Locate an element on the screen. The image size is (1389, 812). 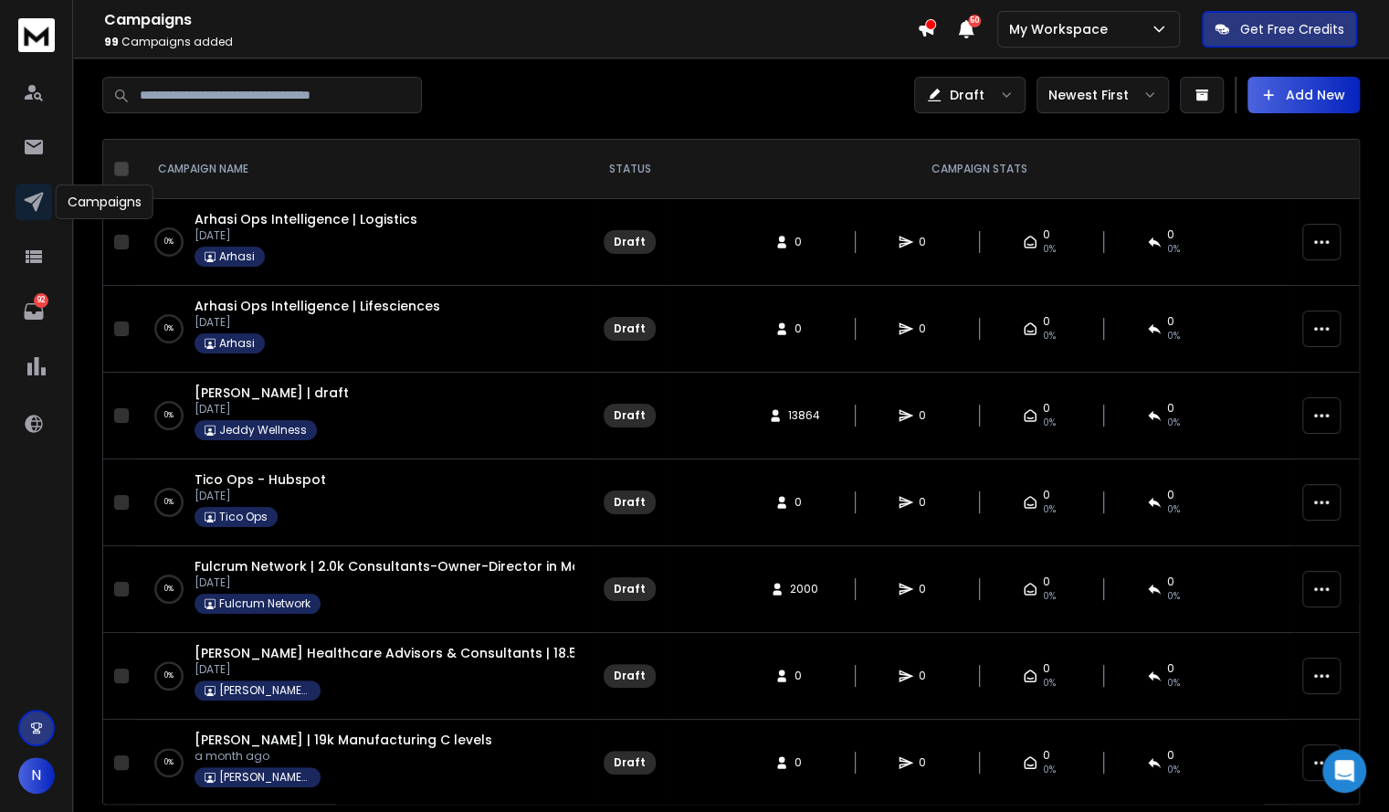
span: 50 is located at coordinates (974, 21).